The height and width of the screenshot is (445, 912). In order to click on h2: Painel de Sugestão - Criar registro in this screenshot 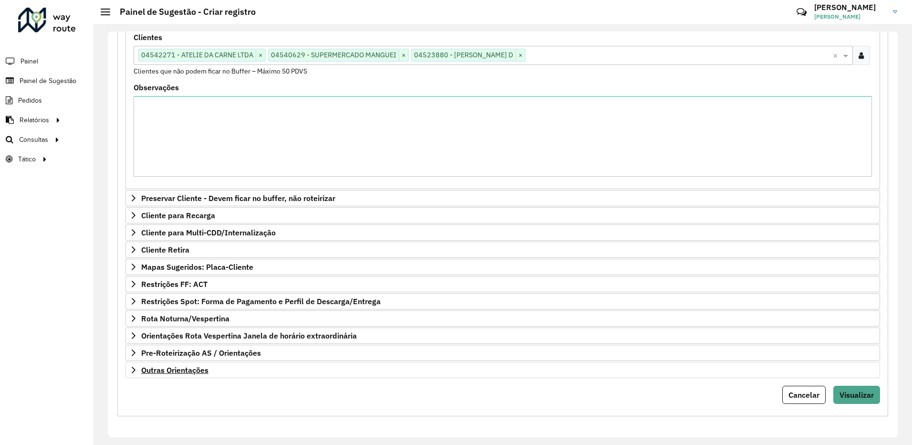, I will do `click(183, 12)`.